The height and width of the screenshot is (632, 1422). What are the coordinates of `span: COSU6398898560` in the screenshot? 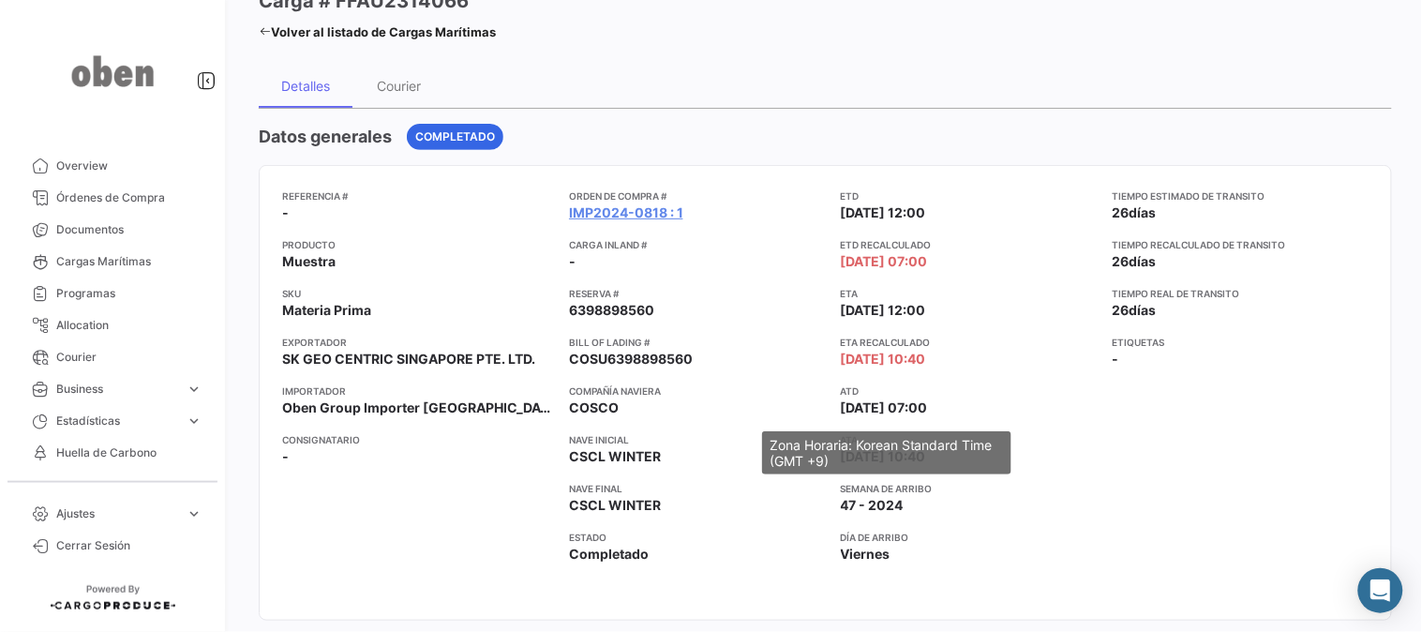 It's located at (631, 359).